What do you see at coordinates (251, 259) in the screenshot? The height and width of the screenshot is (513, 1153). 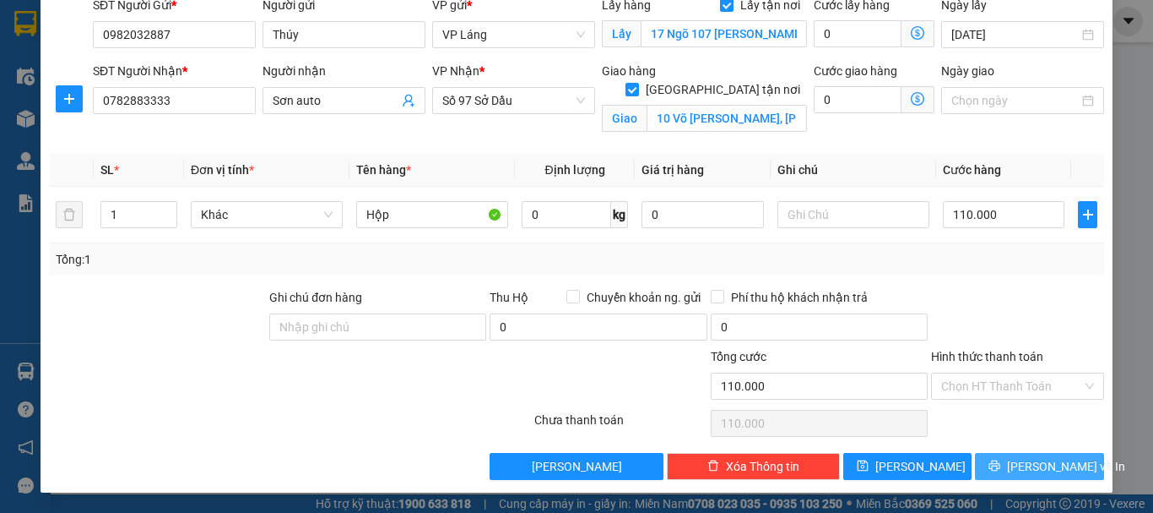 I see `div: Tổng: 1` at bounding box center [251, 259].